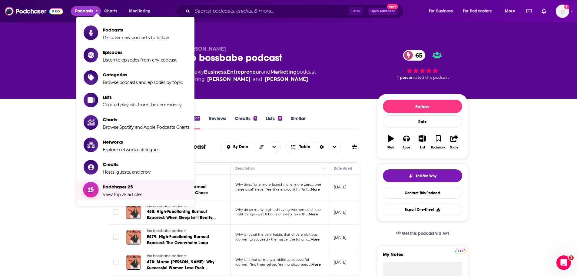 This screenshot has height=276, width=577. I want to click on button: close menu, so click(86, 11).